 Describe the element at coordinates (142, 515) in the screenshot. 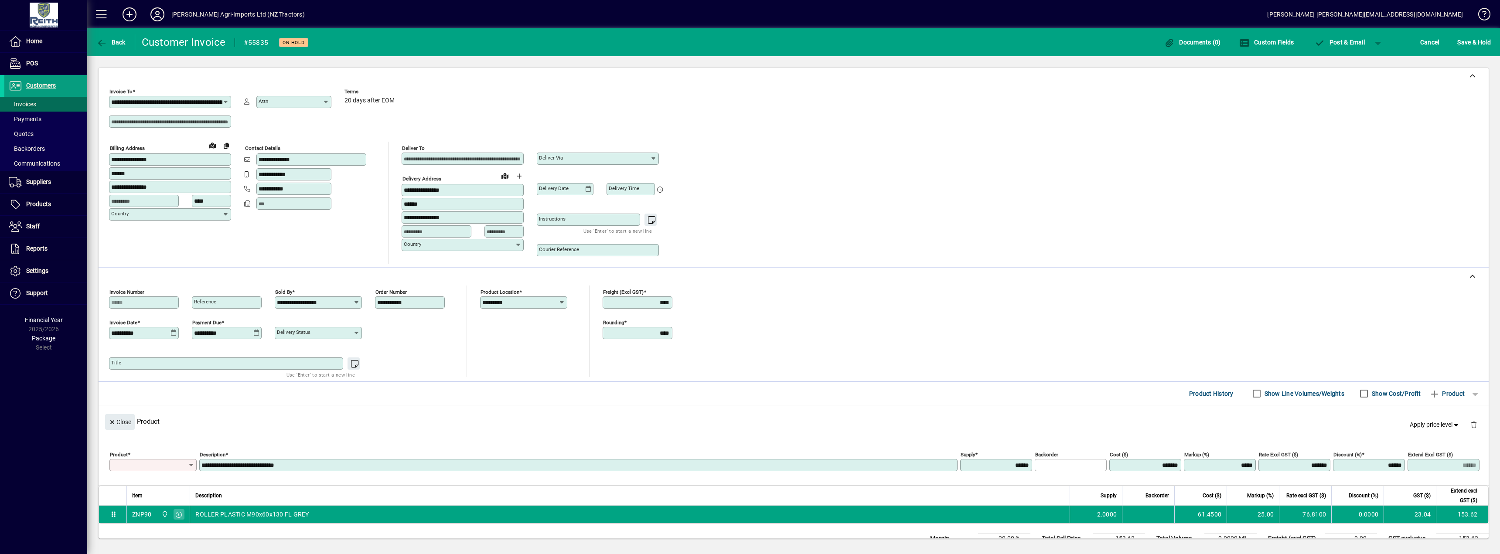

I see `div: ZNP90` at that location.